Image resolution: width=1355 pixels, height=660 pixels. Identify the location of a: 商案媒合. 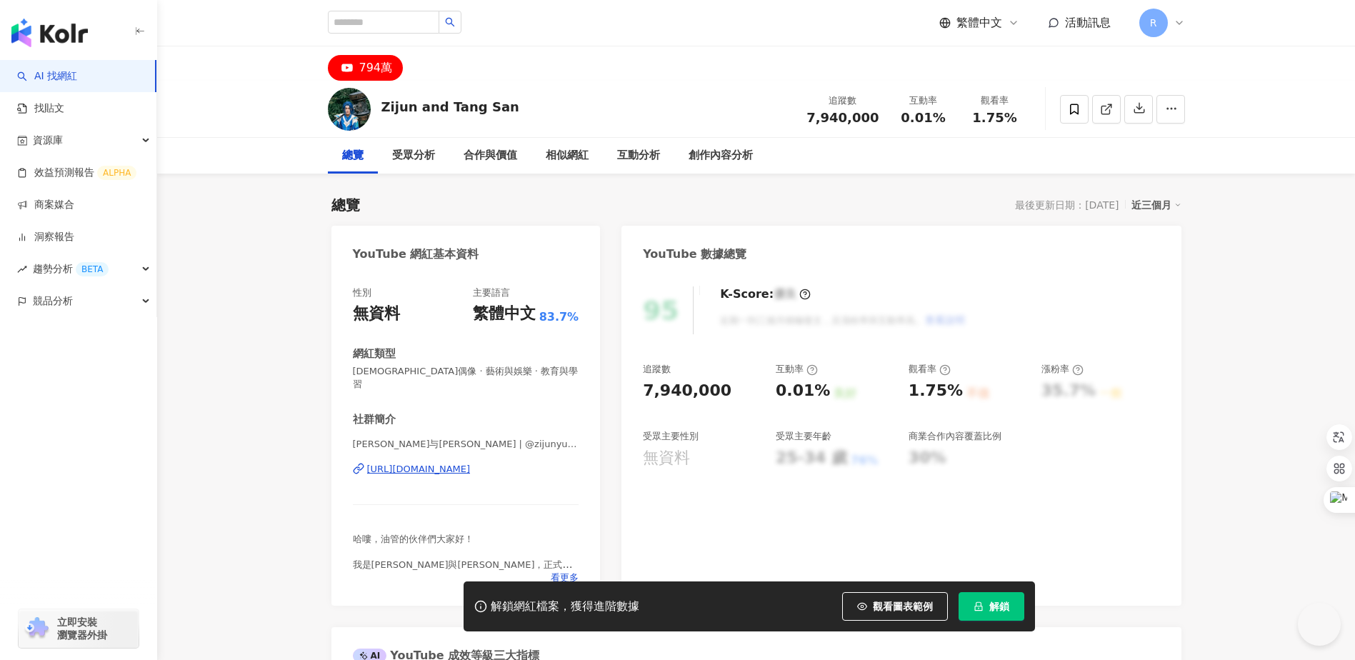
(46, 205).